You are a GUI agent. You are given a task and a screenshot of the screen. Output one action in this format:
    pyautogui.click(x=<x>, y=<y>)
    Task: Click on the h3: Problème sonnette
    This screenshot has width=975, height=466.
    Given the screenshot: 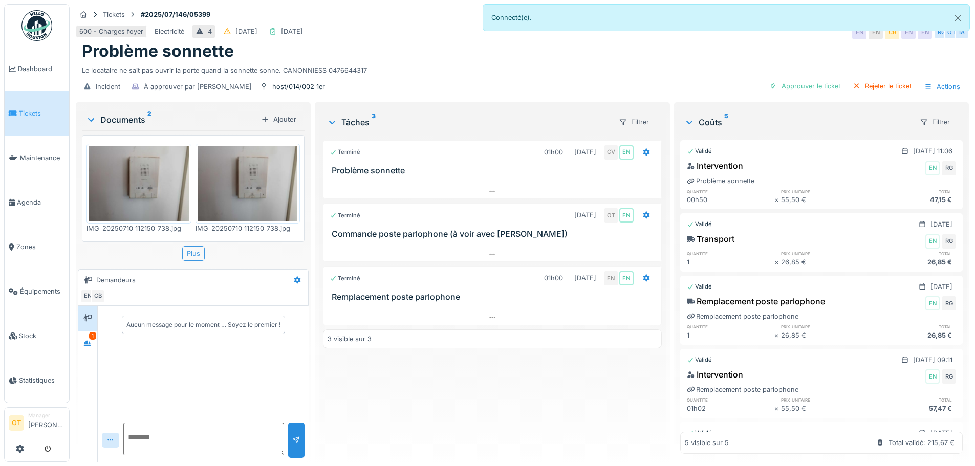 What is the action you would take?
    pyautogui.click(x=494, y=170)
    